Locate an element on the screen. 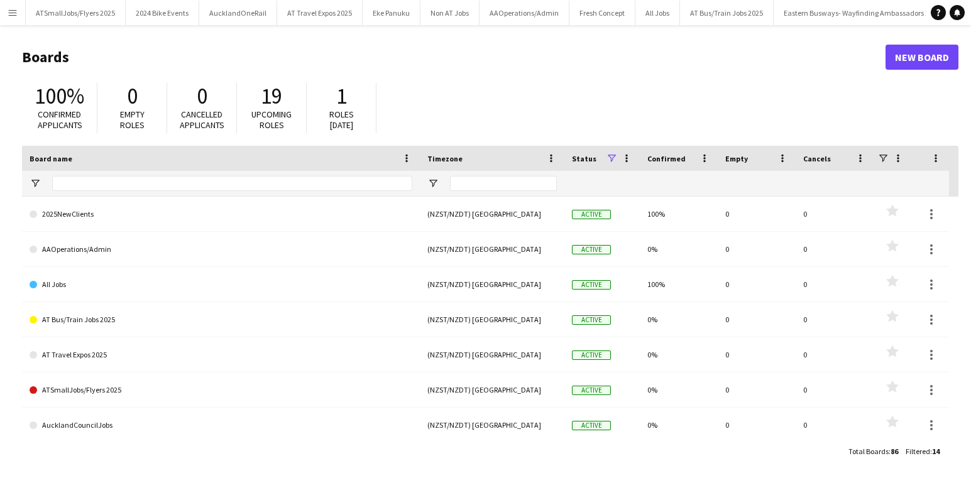 The width and height of the screenshot is (971, 483). a: AucklandCouncilJobs is located at coordinates (221, 426).